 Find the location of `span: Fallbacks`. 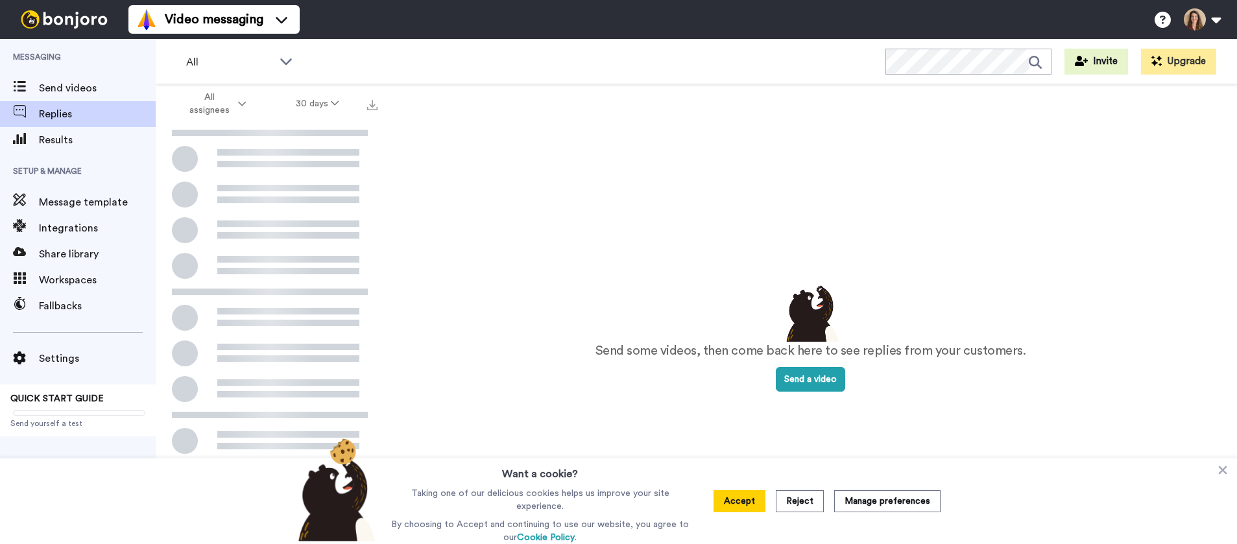

span: Fallbacks is located at coordinates (97, 306).